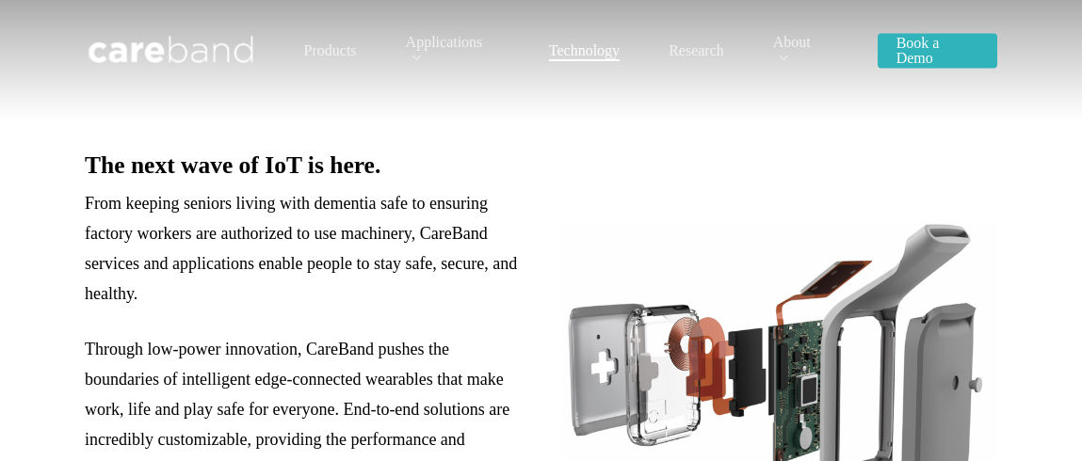  What do you see at coordinates (918, 50) in the screenshot?
I see `span: Book a Demo` at bounding box center [918, 50].